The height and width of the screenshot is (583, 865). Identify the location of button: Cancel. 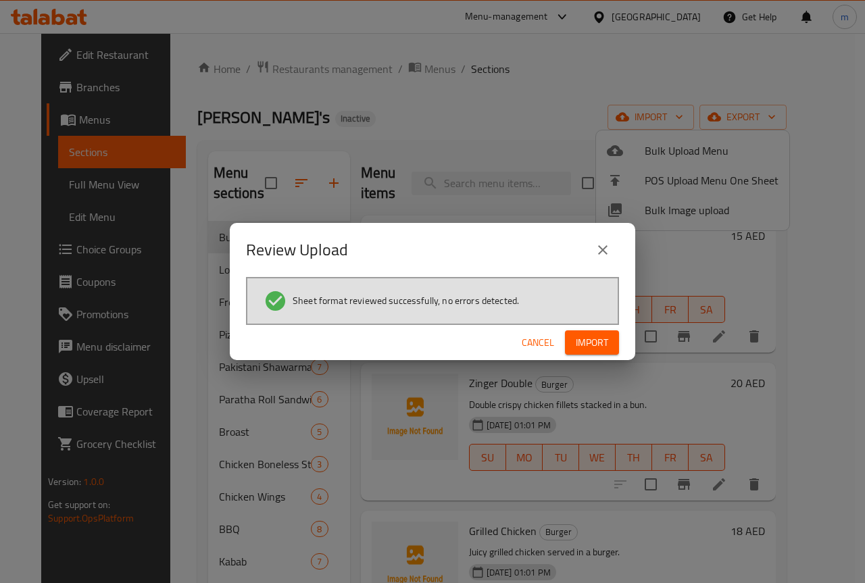
(538, 343).